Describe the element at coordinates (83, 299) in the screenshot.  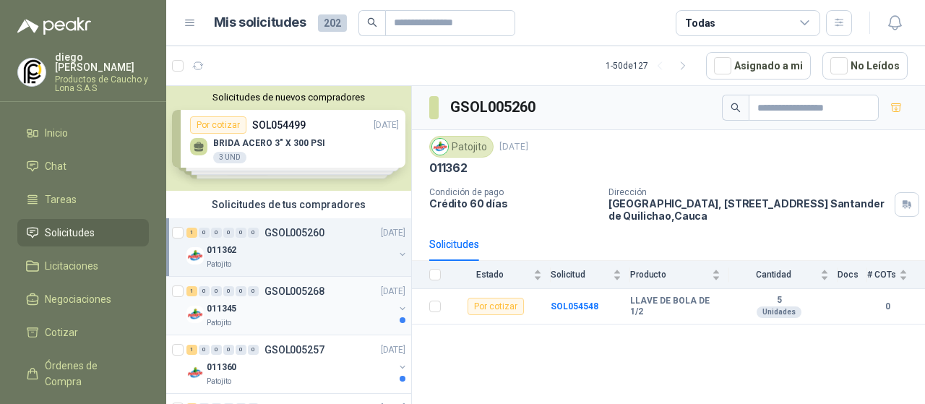
I see `a: Negociaciones` at that location.